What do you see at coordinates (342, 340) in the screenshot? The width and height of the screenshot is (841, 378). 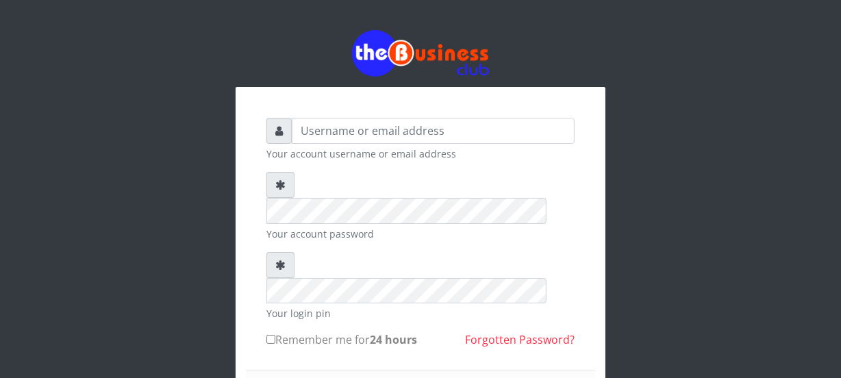 I see `label: Remember me for` at bounding box center [342, 340].